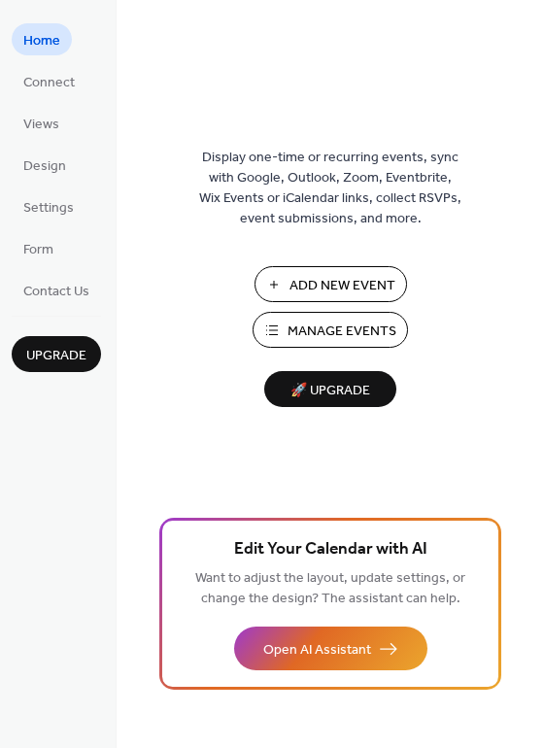  Describe the element at coordinates (342, 285) in the screenshot. I see `span: Add New Event` at that location.